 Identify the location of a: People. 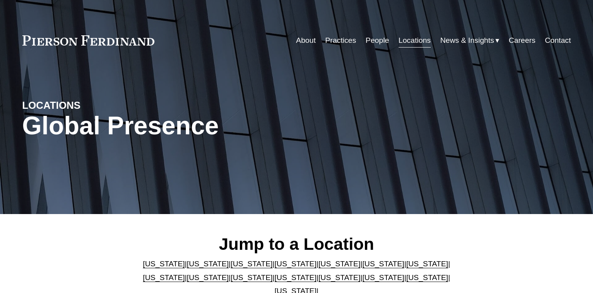
(378, 40).